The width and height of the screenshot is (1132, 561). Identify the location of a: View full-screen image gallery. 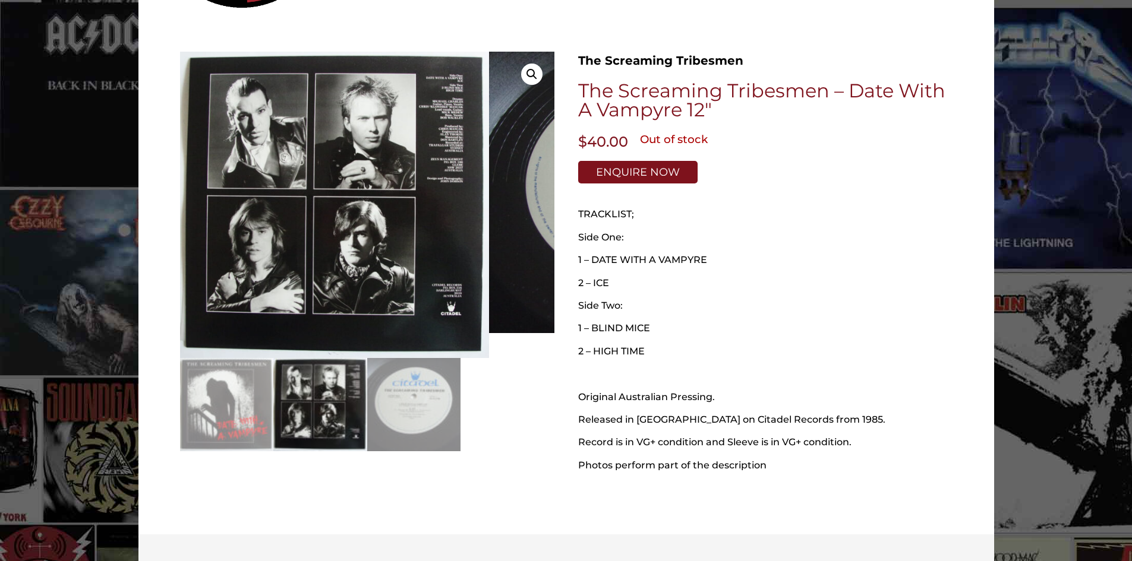
(532, 74).